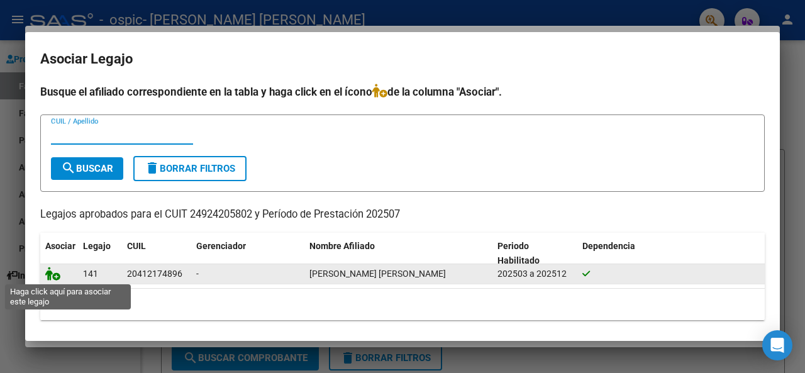 The image size is (805, 373). What do you see at coordinates (342, 246) in the screenshot?
I see `span: Nombre Afiliado` at bounding box center [342, 246].